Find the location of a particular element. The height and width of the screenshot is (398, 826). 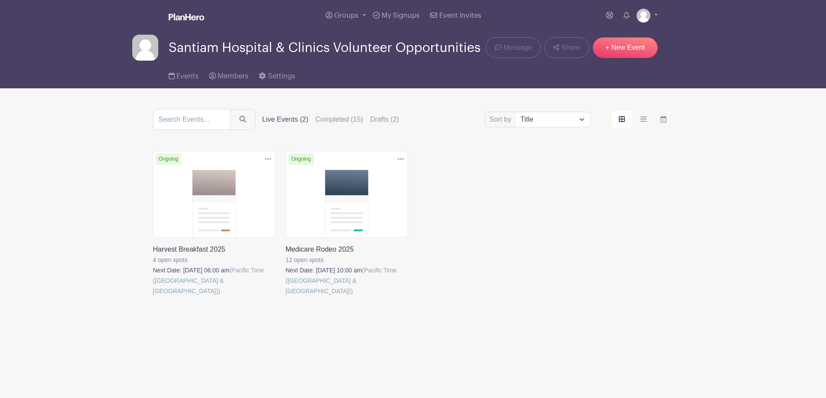

span: Event Invites is located at coordinates (460, 16).